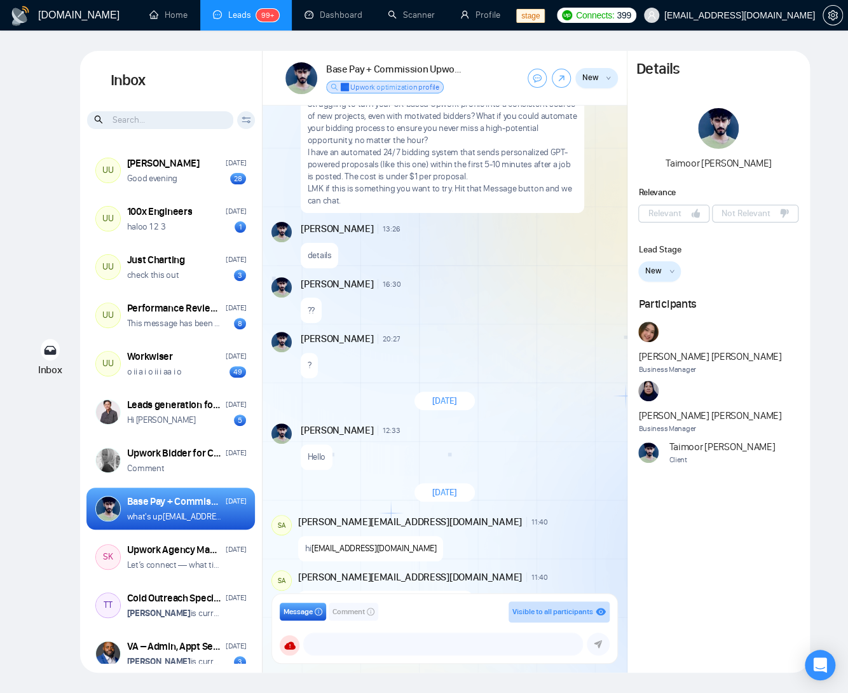 This screenshot has width=848, height=693. Describe the element at coordinates (348, 611) in the screenshot. I see `span: Comment` at that location.